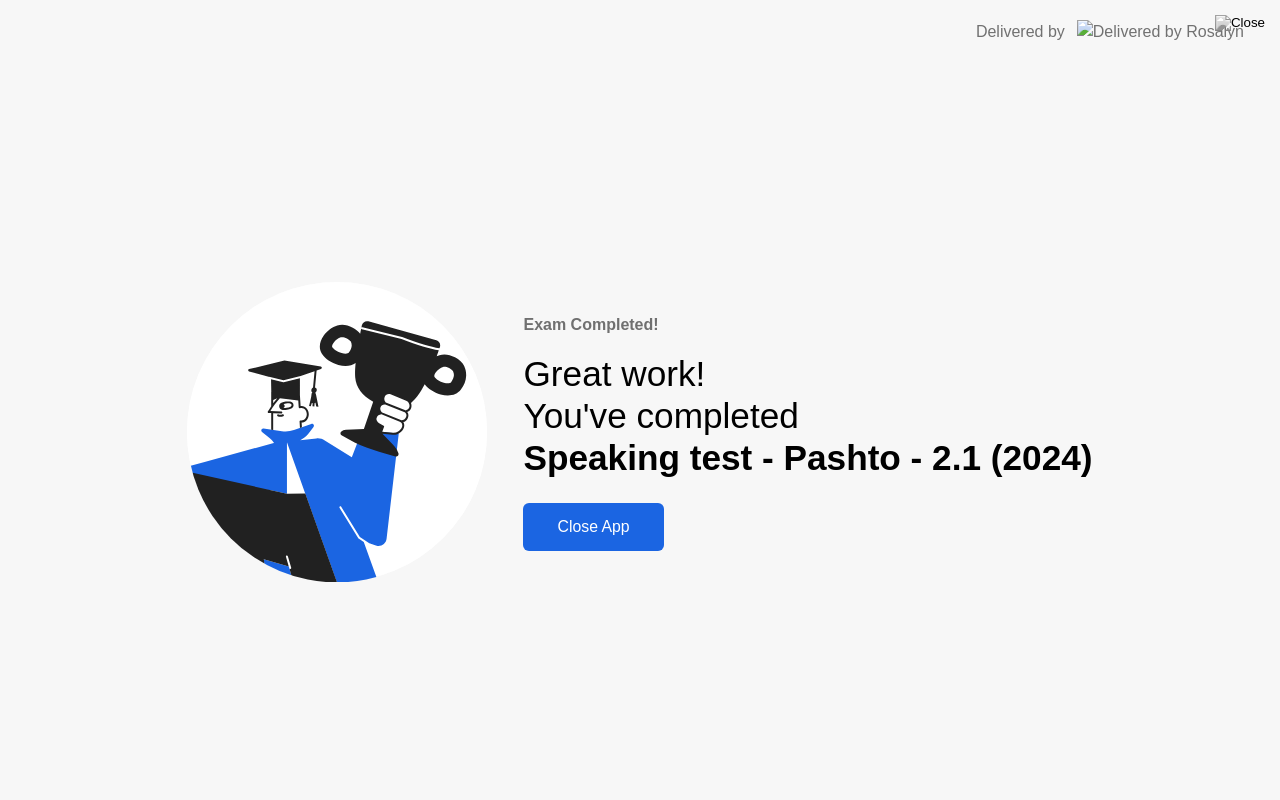  Describe the element at coordinates (1240, 23) in the screenshot. I see `img: Close` at that location.